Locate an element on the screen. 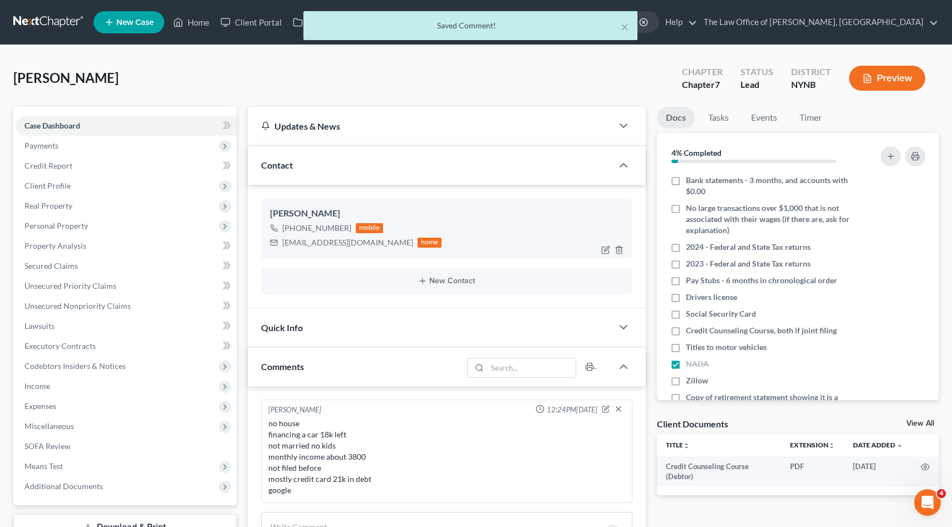 The width and height of the screenshot is (952, 527). a: Credit Report is located at coordinates (126, 166).